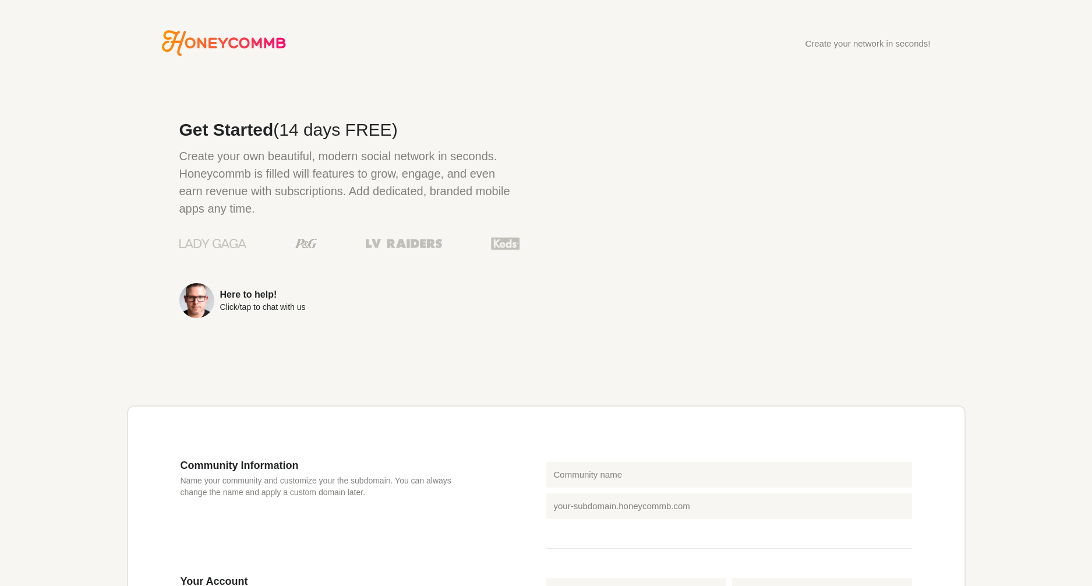 The height and width of the screenshot is (586, 1092). Describe the element at coordinates (729, 475) in the screenshot. I see `input: Community name` at that location.